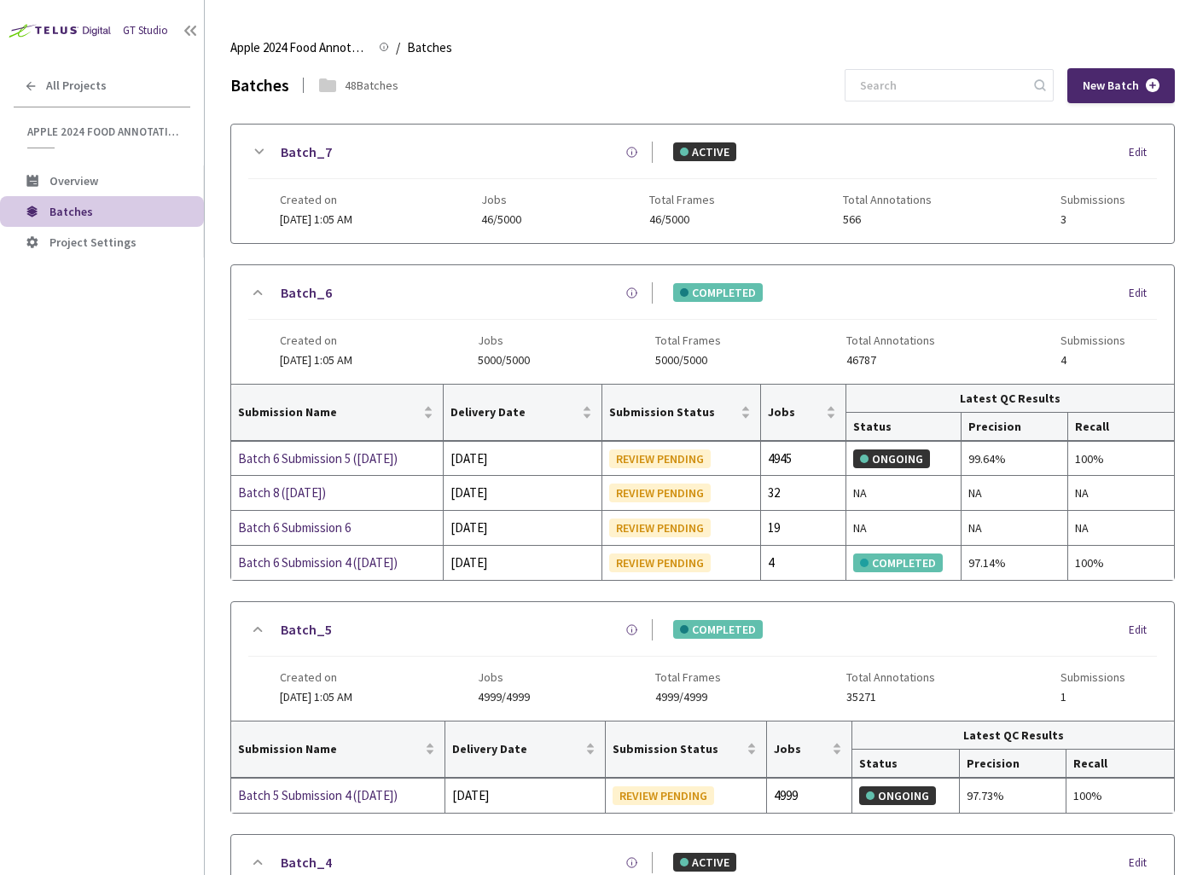  Describe the element at coordinates (145, 31) in the screenshot. I see `div: GT Studio` at that location.